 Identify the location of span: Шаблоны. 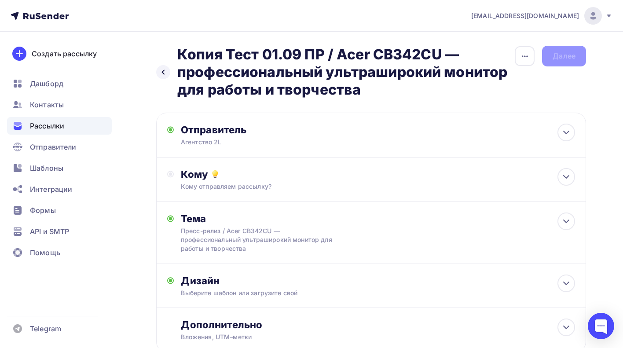
(47, 168).